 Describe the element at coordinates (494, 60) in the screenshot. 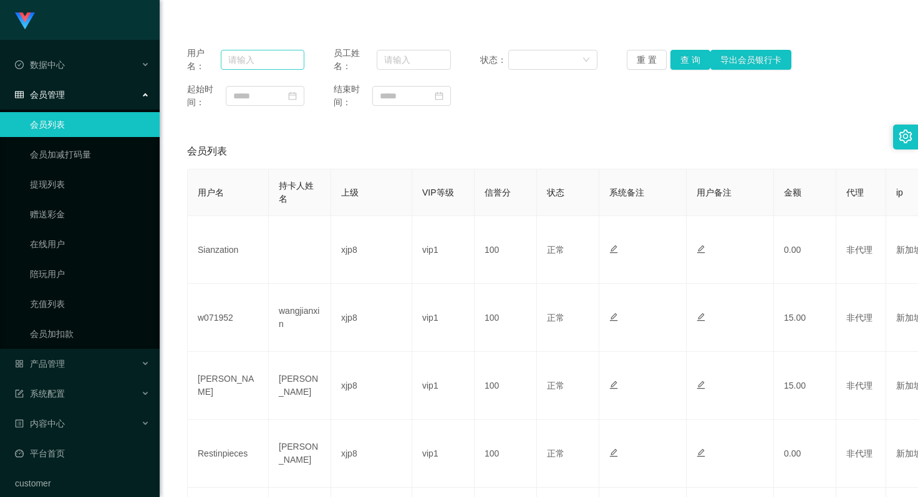

I see `span: 状态：` at that location.